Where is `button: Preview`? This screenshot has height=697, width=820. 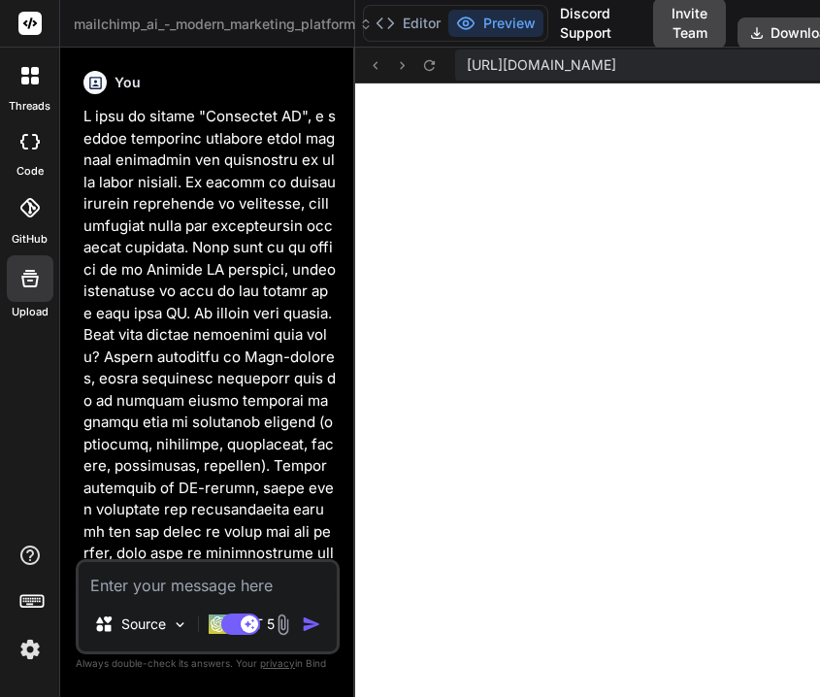 button: Preview is located at coordinates (496, 23).